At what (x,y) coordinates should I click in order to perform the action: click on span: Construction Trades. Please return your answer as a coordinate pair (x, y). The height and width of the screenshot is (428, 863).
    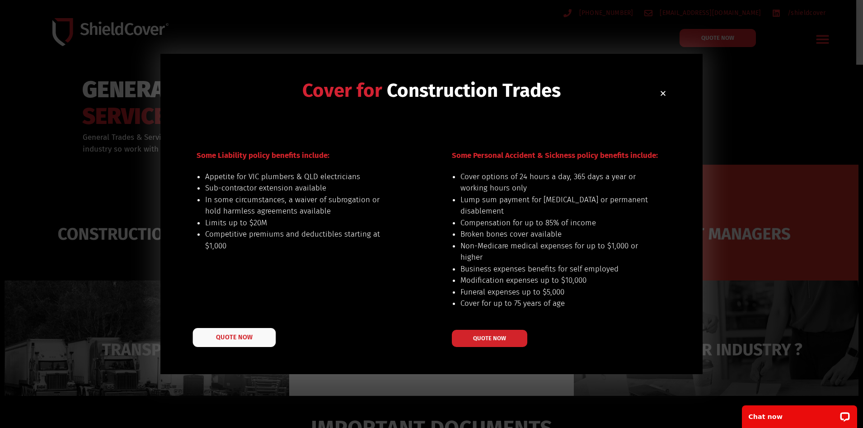
    Looking at the image, I should click on (474, 90).